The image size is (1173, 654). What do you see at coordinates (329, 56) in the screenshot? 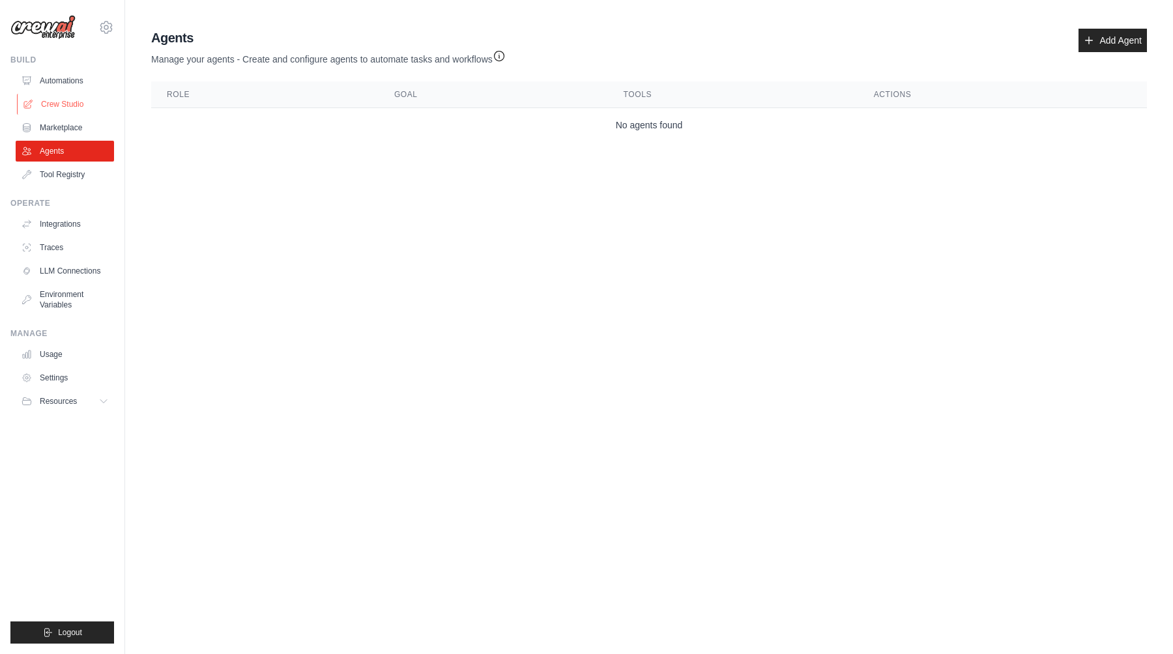
I see `p: Manage your agents - Create and configure agents to automate tasks and workflows` at bounding box center [329, 56].